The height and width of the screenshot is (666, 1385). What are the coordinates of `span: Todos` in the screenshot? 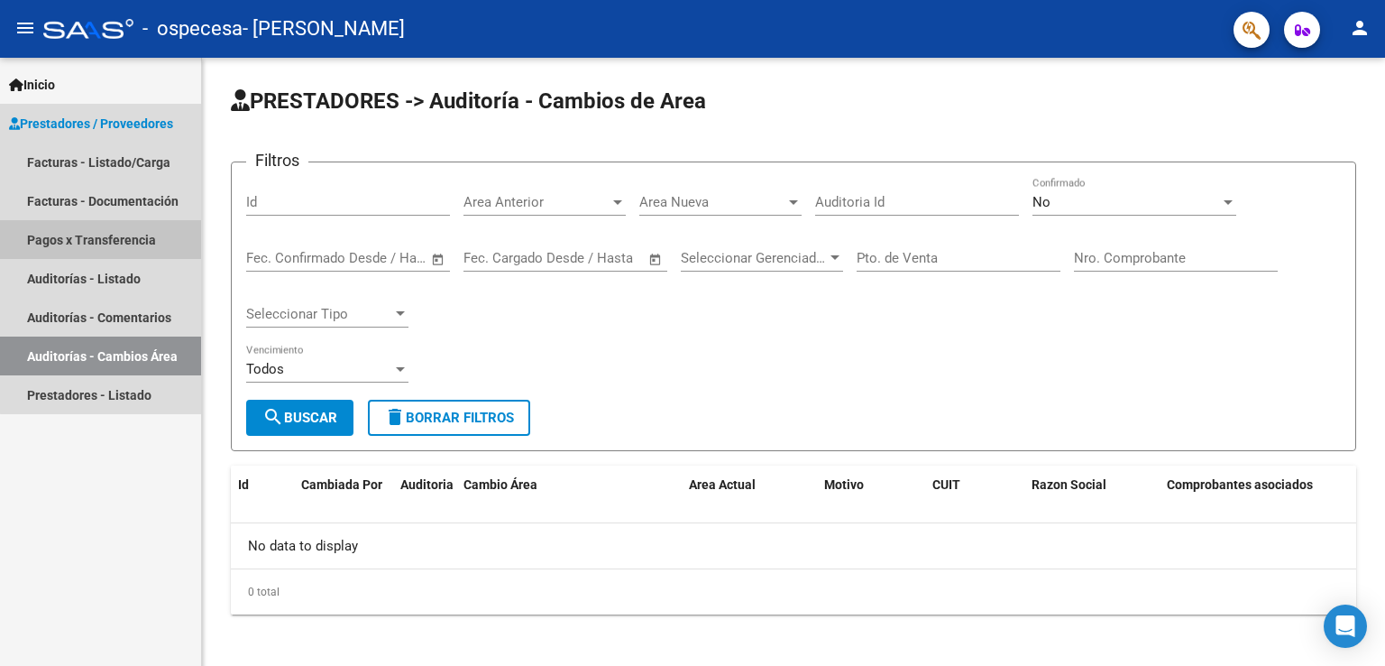 It's located at (265, 369).